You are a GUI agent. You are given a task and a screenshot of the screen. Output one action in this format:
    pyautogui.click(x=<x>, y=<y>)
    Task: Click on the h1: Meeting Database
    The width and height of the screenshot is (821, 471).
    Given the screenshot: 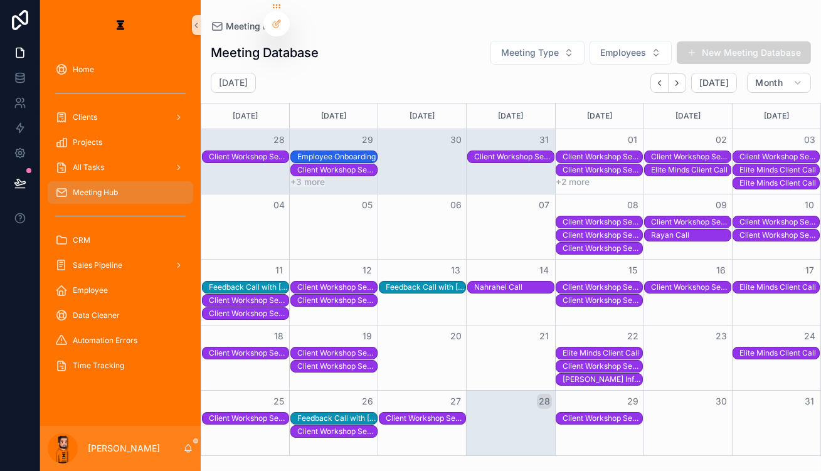 What is the action you would take?
    pyautogui.click(x=265, y=53)
    